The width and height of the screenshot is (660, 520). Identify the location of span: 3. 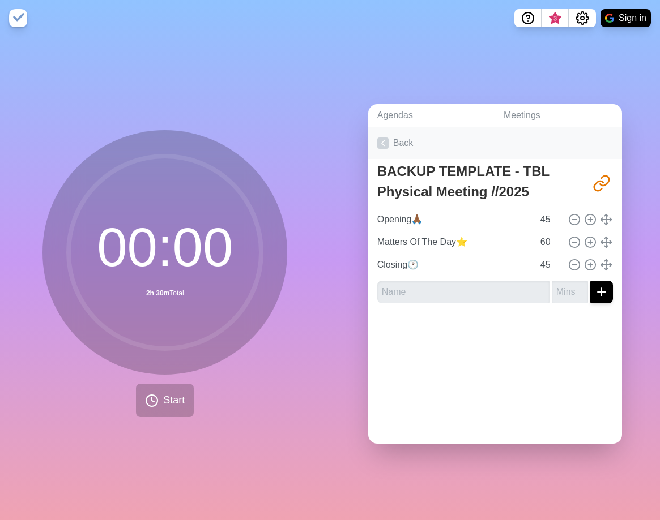
(555, 19).